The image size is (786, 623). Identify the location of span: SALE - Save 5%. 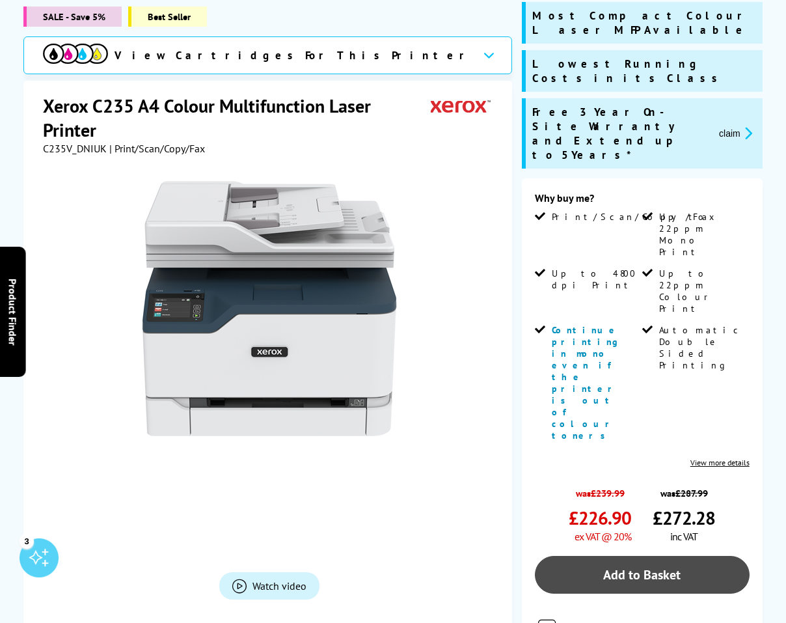
(72, 16).